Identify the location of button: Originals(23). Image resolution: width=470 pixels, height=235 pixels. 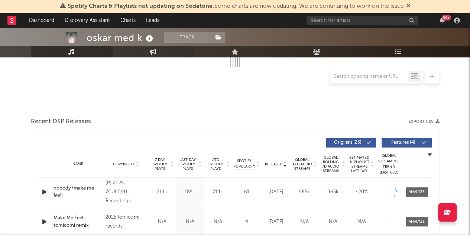
(351, 142).